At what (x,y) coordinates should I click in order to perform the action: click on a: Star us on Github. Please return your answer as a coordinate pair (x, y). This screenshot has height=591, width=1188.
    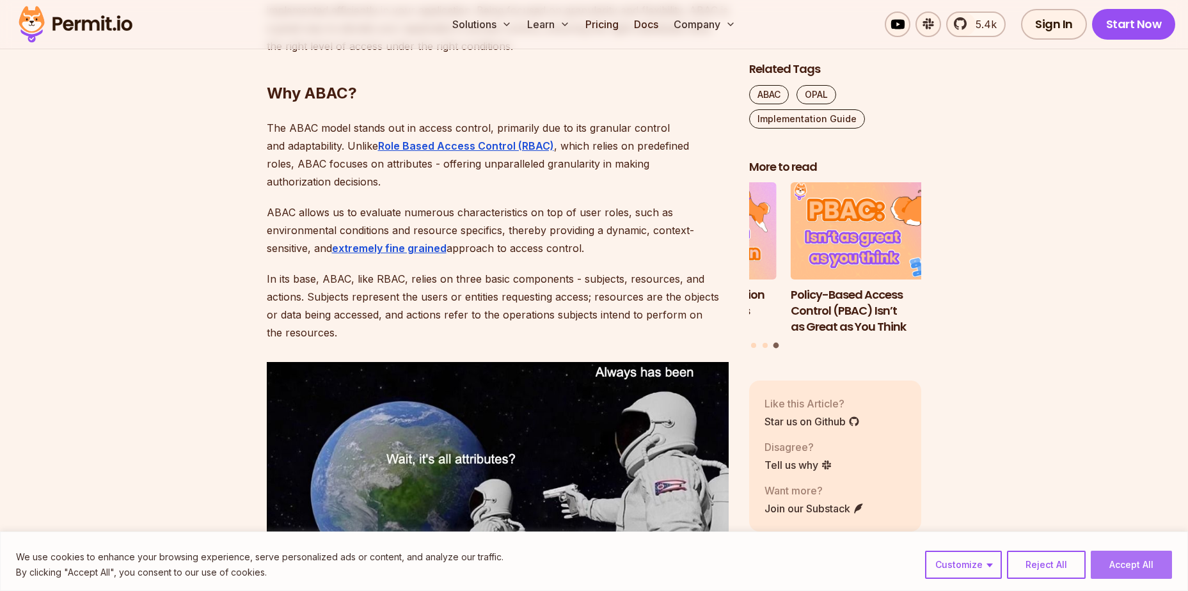
    Looking at the image, I should click on (812, 421).